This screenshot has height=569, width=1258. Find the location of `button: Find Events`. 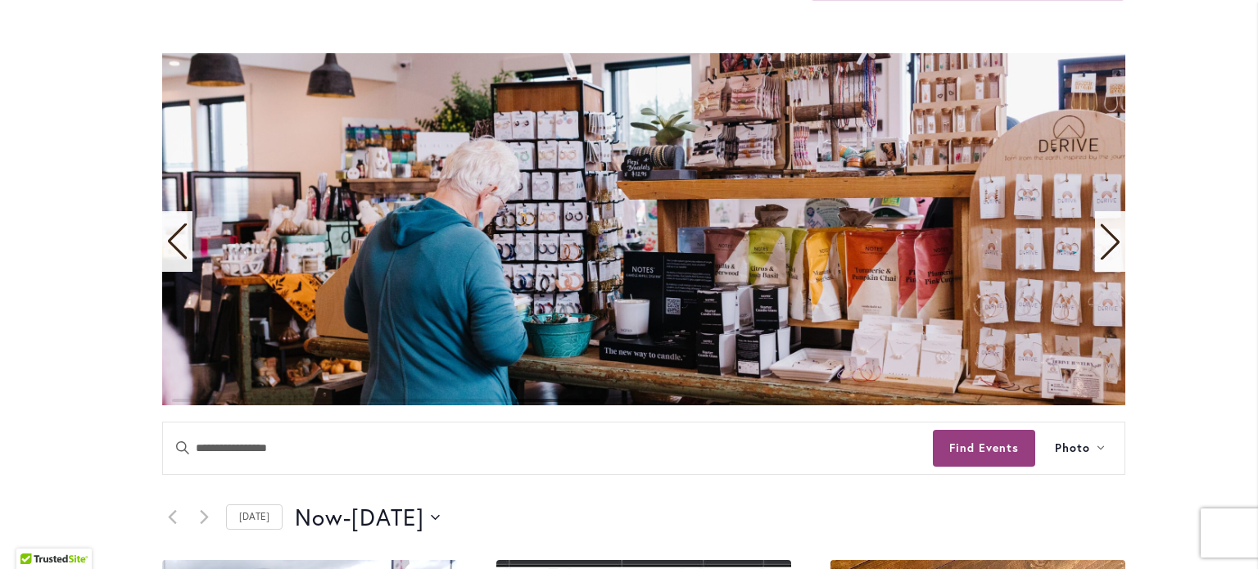

button: Find Events is located at coordinates (984, 448).